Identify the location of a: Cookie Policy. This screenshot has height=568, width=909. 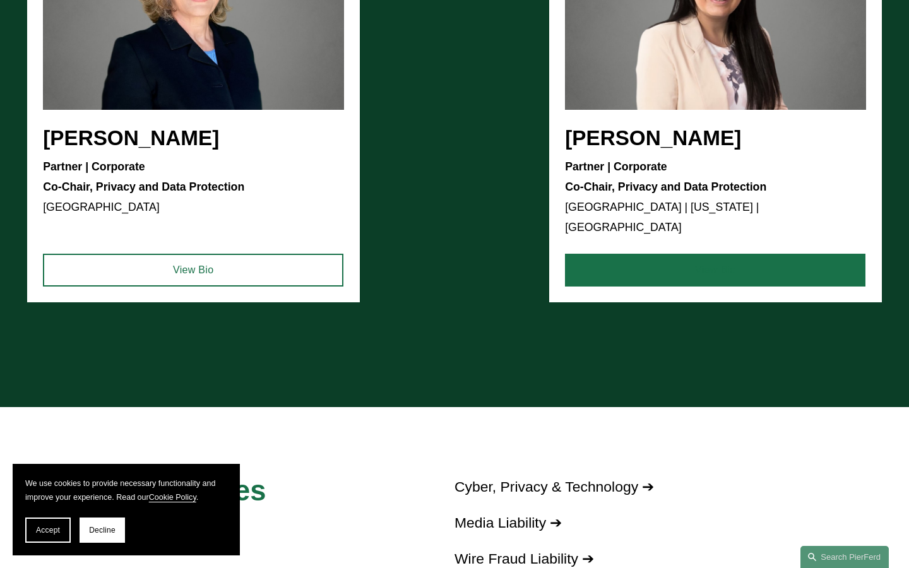
(172, 498).